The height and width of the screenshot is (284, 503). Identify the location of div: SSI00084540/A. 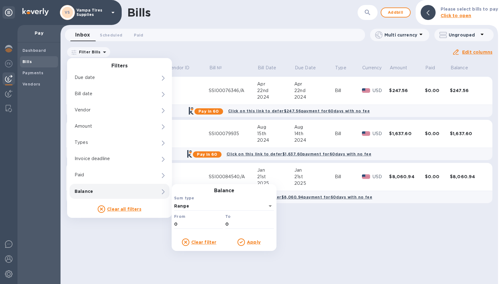
(233, 177).